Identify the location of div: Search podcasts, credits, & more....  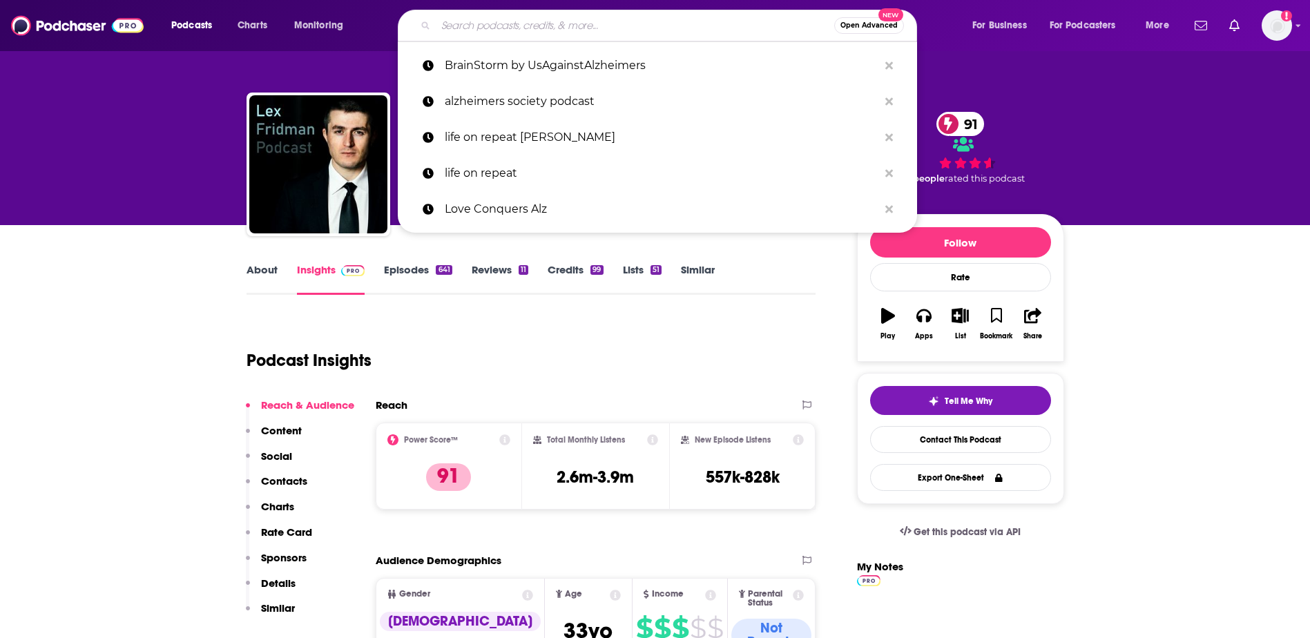
(671, 26).